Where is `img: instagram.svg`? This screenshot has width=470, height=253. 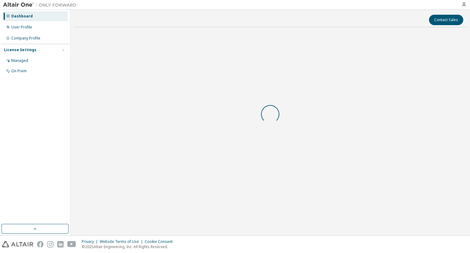
img: instagram.svg is located at coordinates (50, 244).